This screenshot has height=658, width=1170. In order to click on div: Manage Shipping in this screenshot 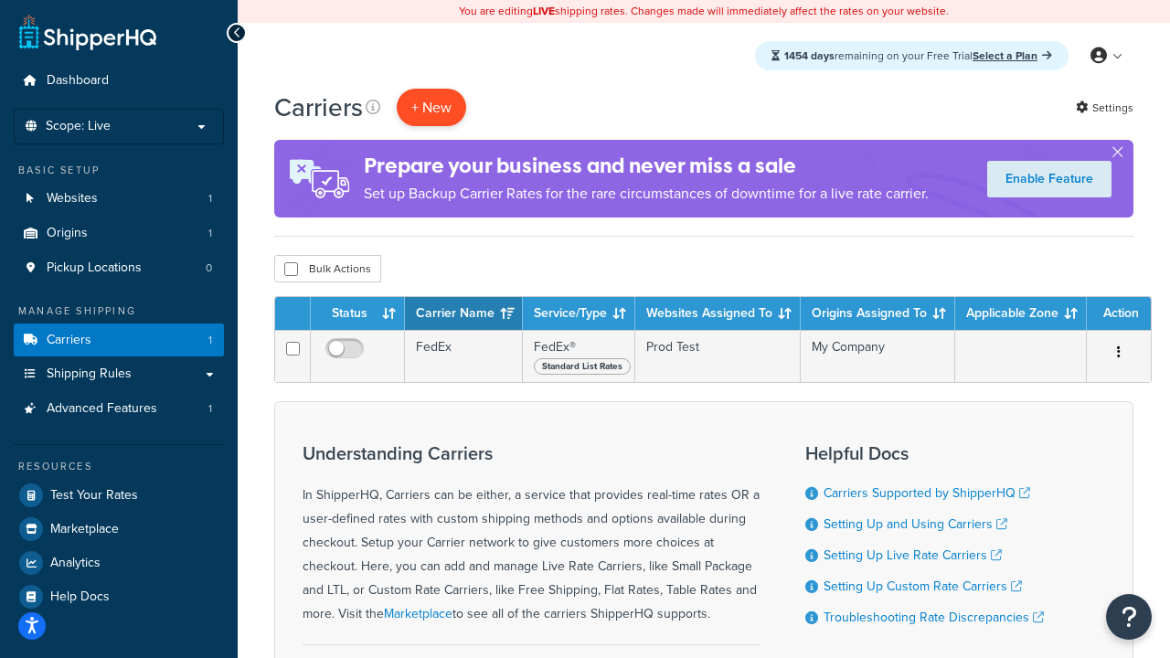, I will do `click(119, 311)`.